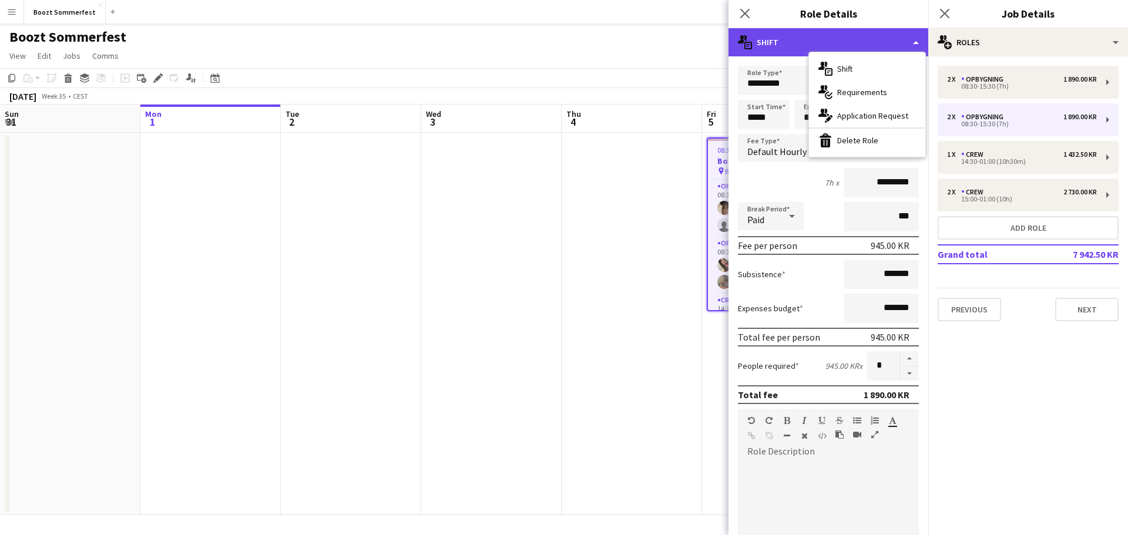  I want to click on button: Increase, so click(909, 359).